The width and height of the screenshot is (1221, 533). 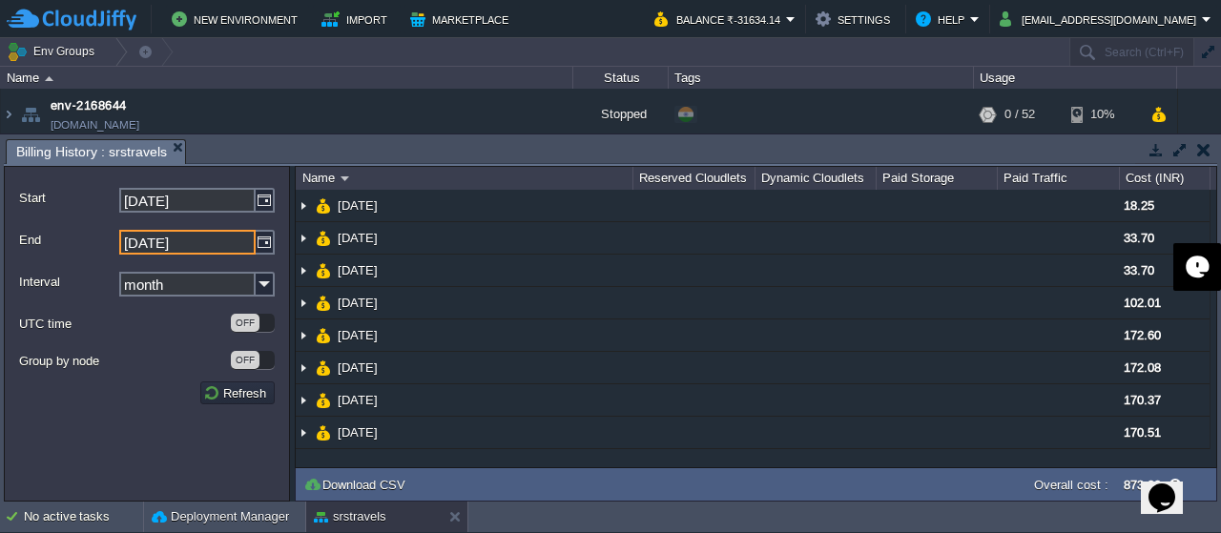 What do you see at coordinates (237, 393) in the screenshot?
I see `button: Refresh` at bounding box center [237, 393].